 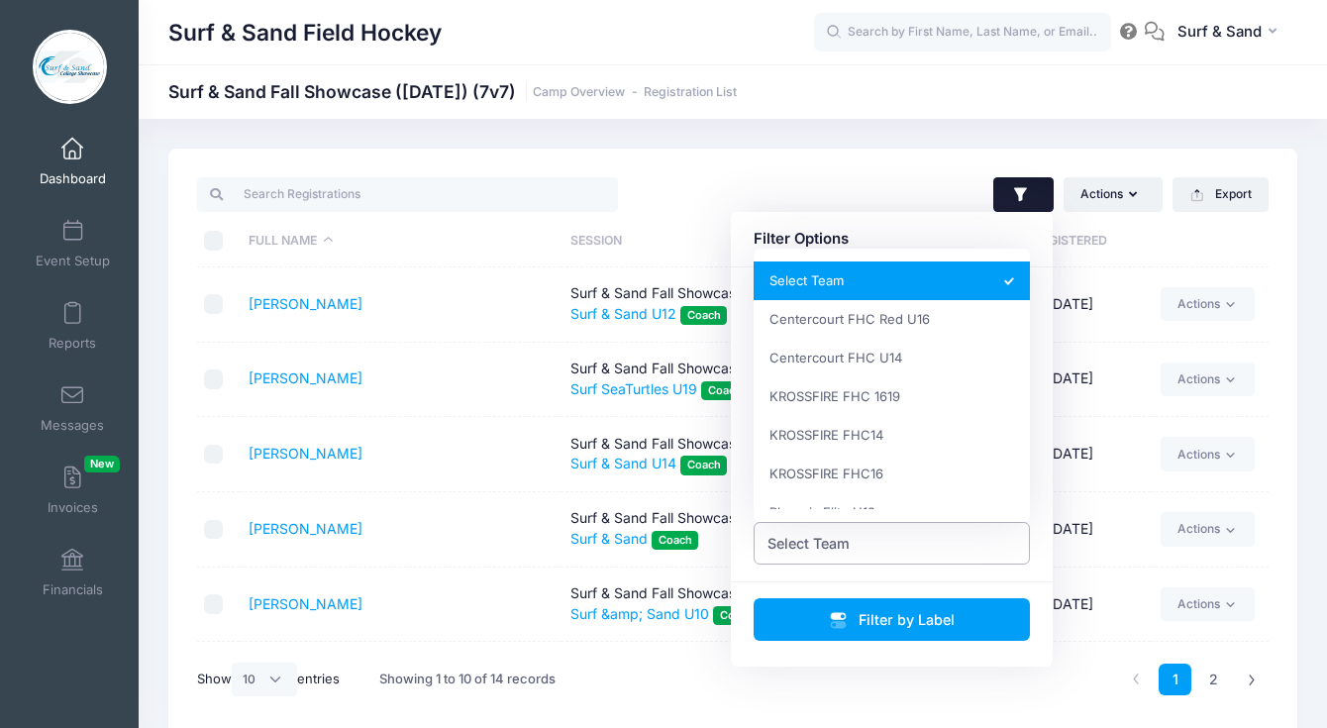 What do you see at coordinates (305, 33) in the screenshot?
I see `h1: Surf & Sand Field Hockey` at bounding box center [305, 33].